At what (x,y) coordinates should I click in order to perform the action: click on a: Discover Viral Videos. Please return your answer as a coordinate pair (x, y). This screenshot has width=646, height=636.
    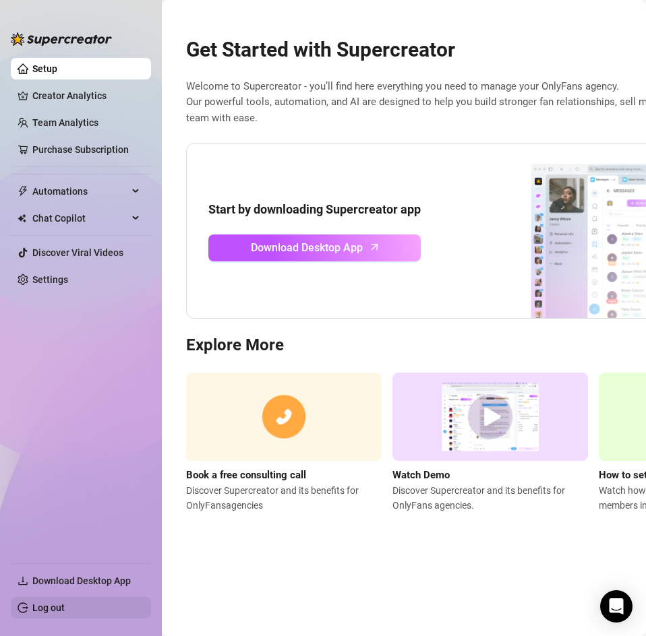
    Looking at the image, I should click on (78, 253).